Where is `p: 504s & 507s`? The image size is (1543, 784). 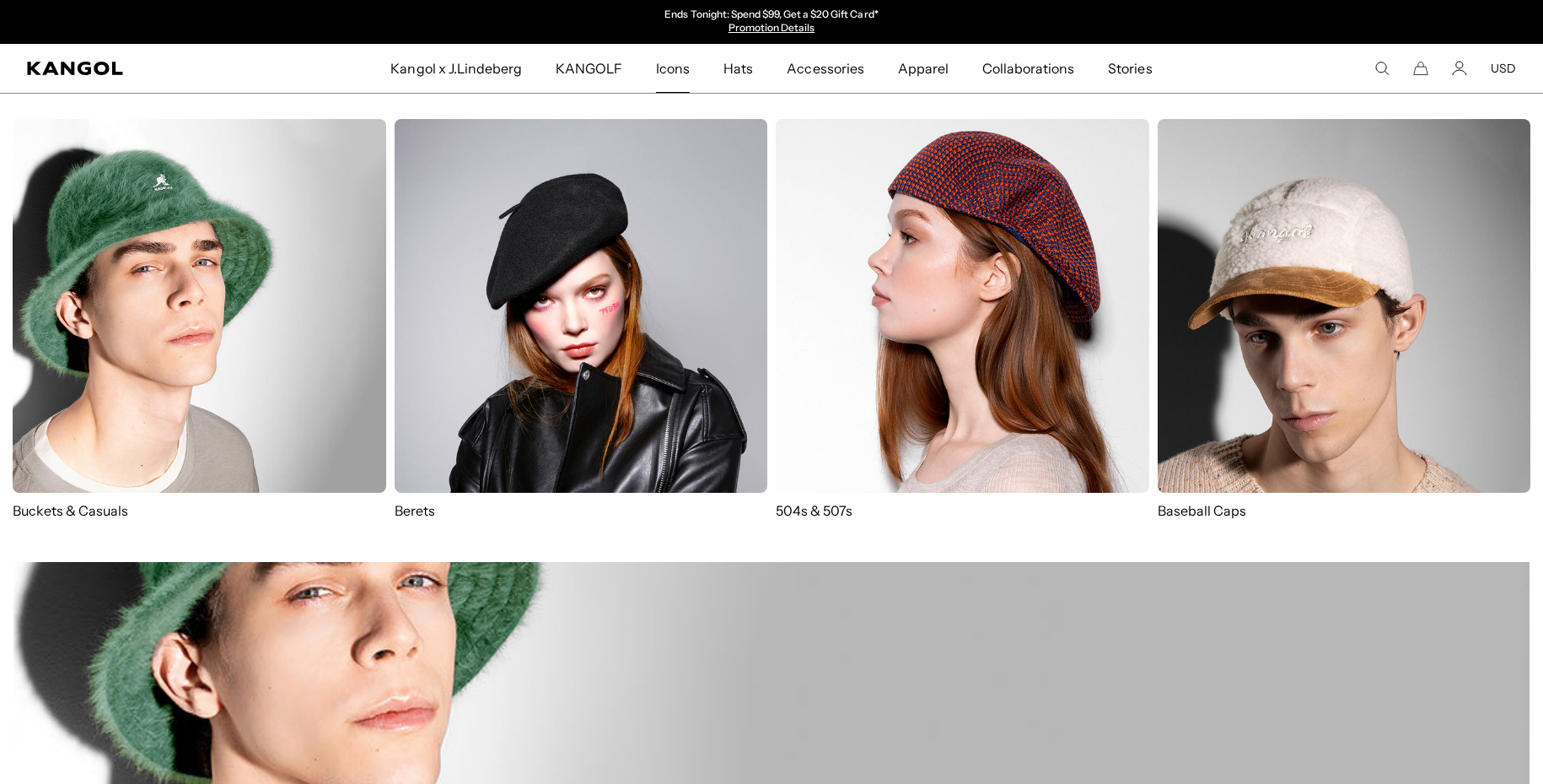 p: 504s & 507s is located at coordinates (962, 510).